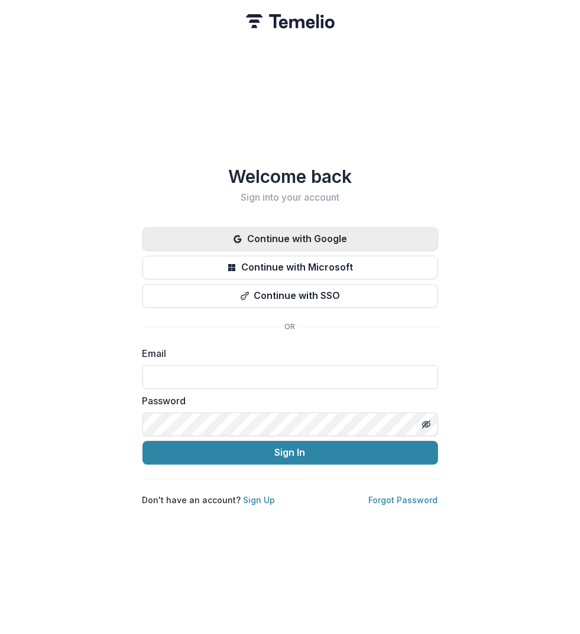 The width and height of the screenshot is (580, 634). What do you see at coordinates (404, 499) in the screenshot?
I see `a: Forgot Password` at bounding box center [404, 499].